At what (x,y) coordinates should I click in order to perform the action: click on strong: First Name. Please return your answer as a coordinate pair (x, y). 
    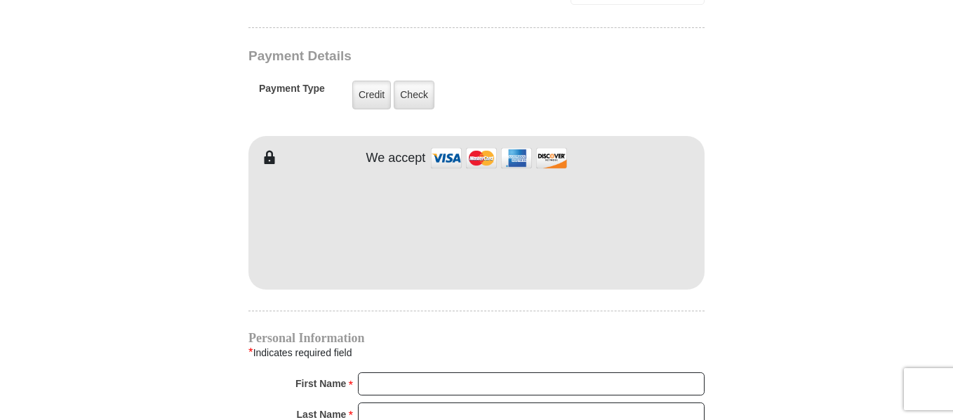
    Looking at the image, I should click on (321, 384).